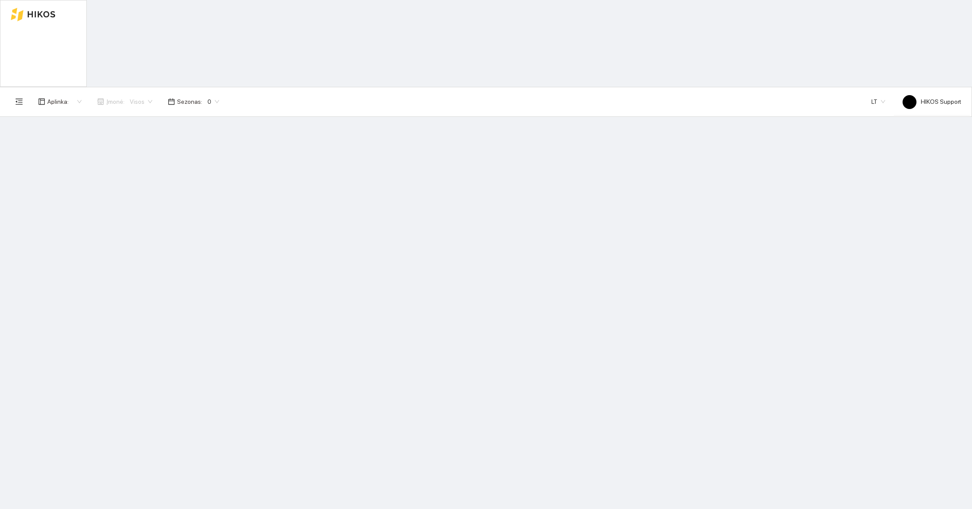  Describe the element at coordinates (42, 102) in the screenshot. I see `span: layout` at that location.